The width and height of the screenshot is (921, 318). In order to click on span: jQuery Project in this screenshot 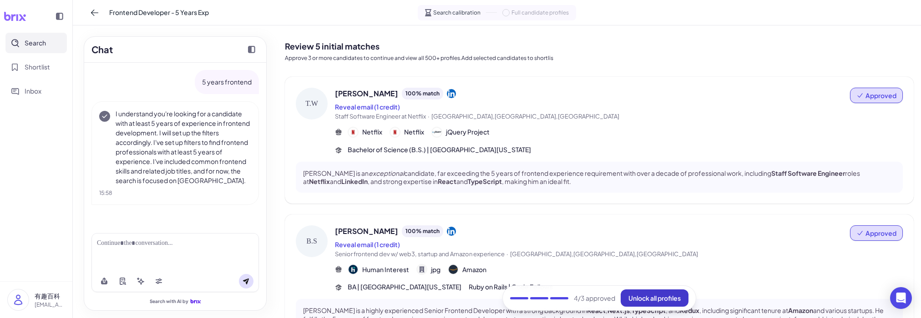, I will do `click(468, 132)`.